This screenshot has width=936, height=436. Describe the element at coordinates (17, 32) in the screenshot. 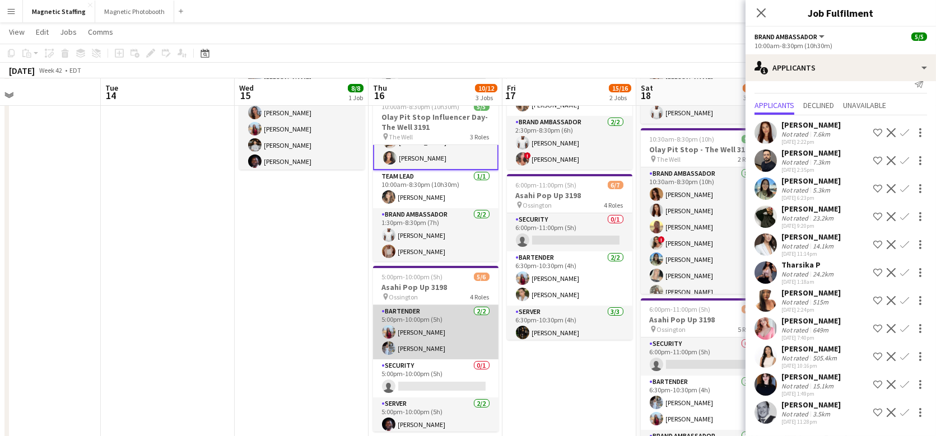

I see `a: View` at that location.